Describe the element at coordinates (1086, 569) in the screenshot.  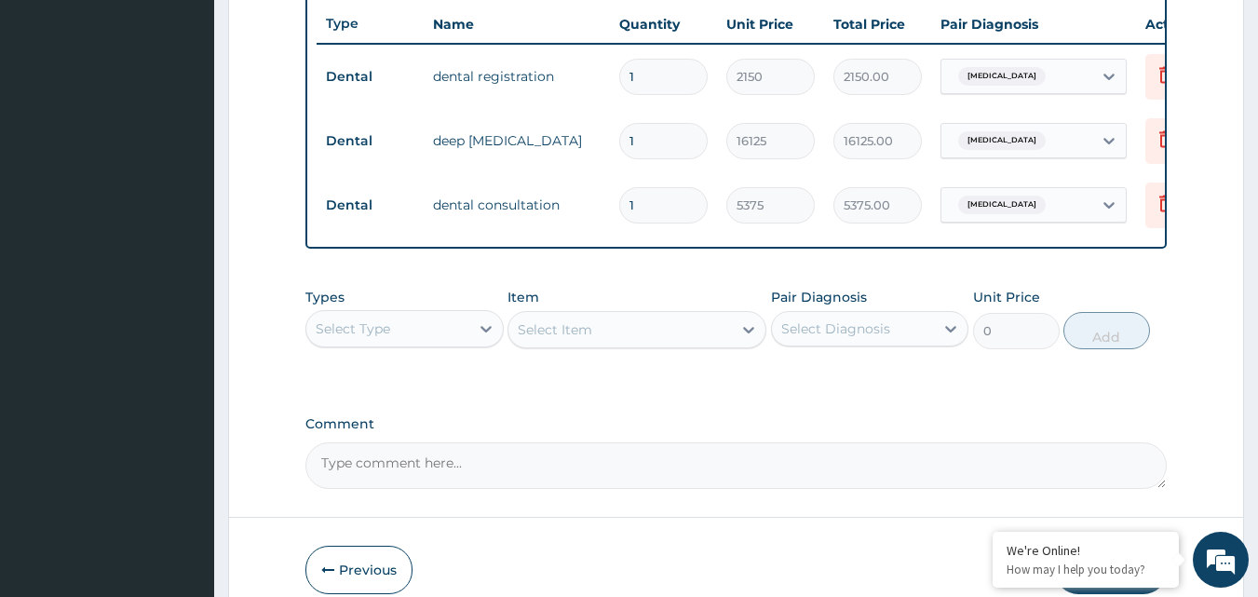
I see `p: How may I help you today?` at that location.